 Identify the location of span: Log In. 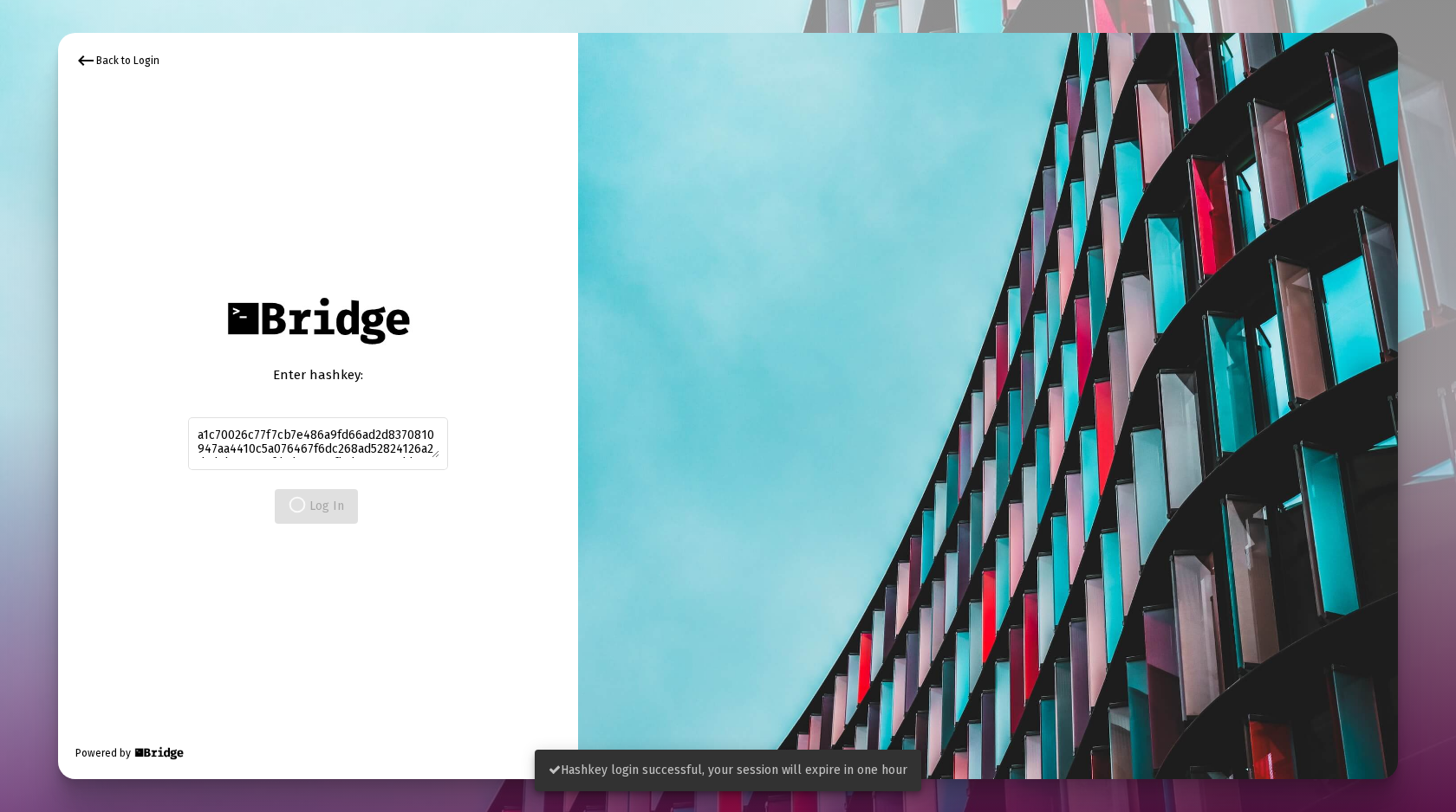
(317, 506).